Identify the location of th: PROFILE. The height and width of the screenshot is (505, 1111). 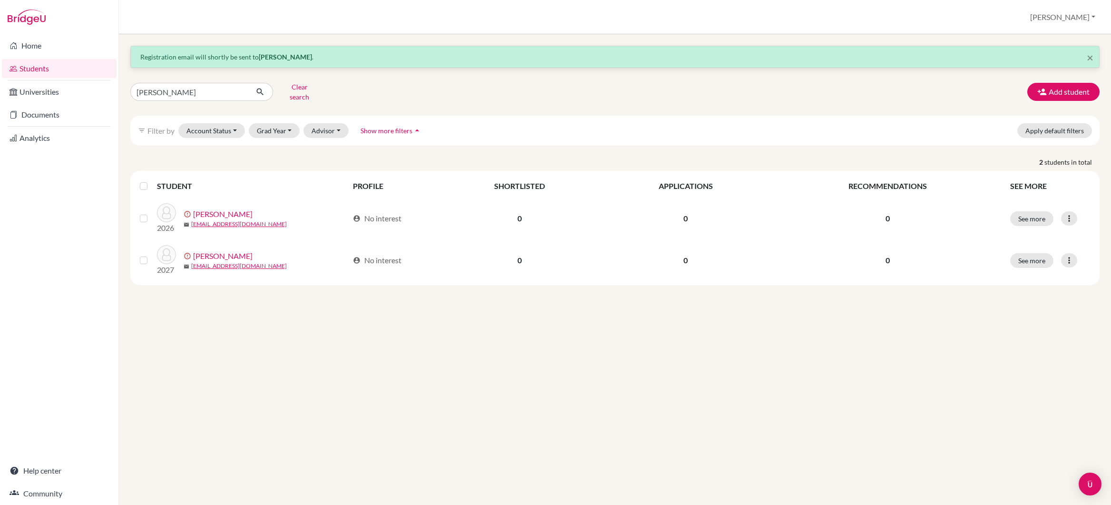
(393, 186).